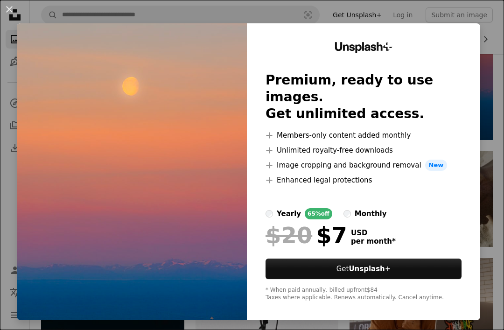  I want to click on li: Unlimited royalty-free downloads, so click(363, 150).